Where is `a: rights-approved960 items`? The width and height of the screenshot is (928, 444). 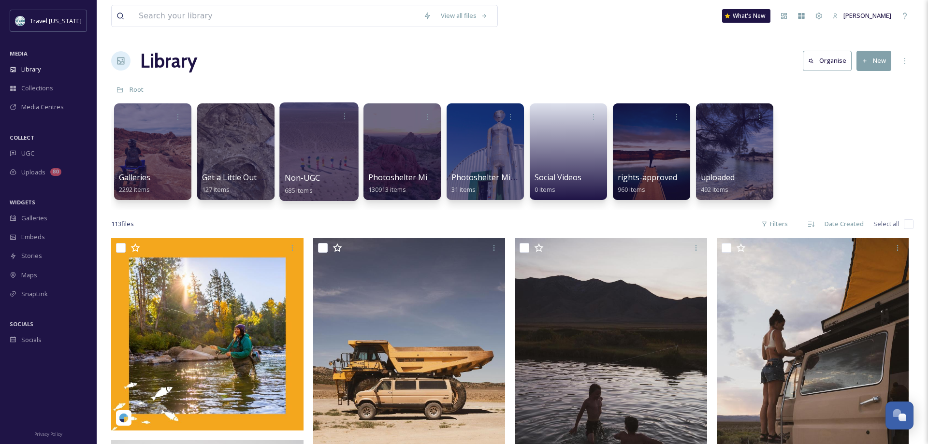
a: rights-approved960 items is located at coordinates (647, 183).